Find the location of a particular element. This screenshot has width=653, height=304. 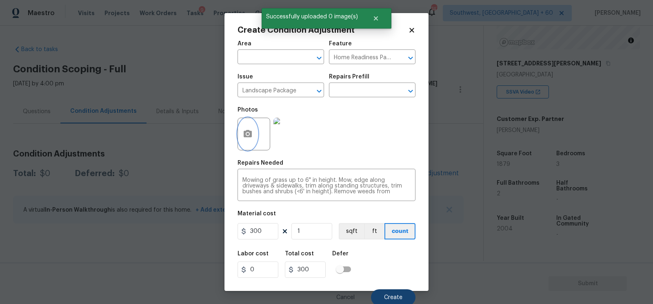

button: count is located at coordinates (400, 231).